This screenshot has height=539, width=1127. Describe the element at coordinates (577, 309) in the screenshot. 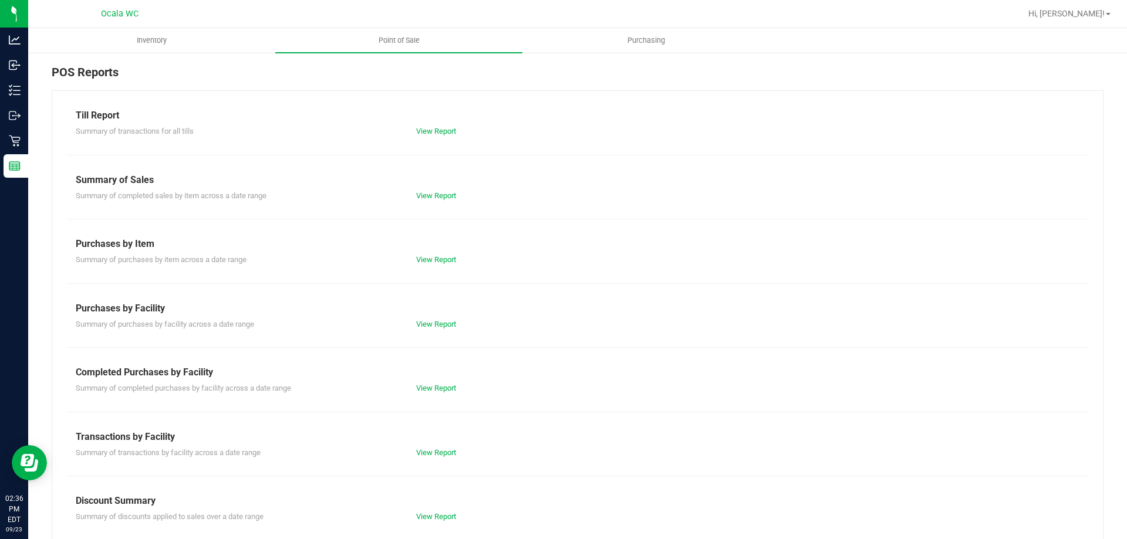

I see `div: Purchases by Facility` at that location.